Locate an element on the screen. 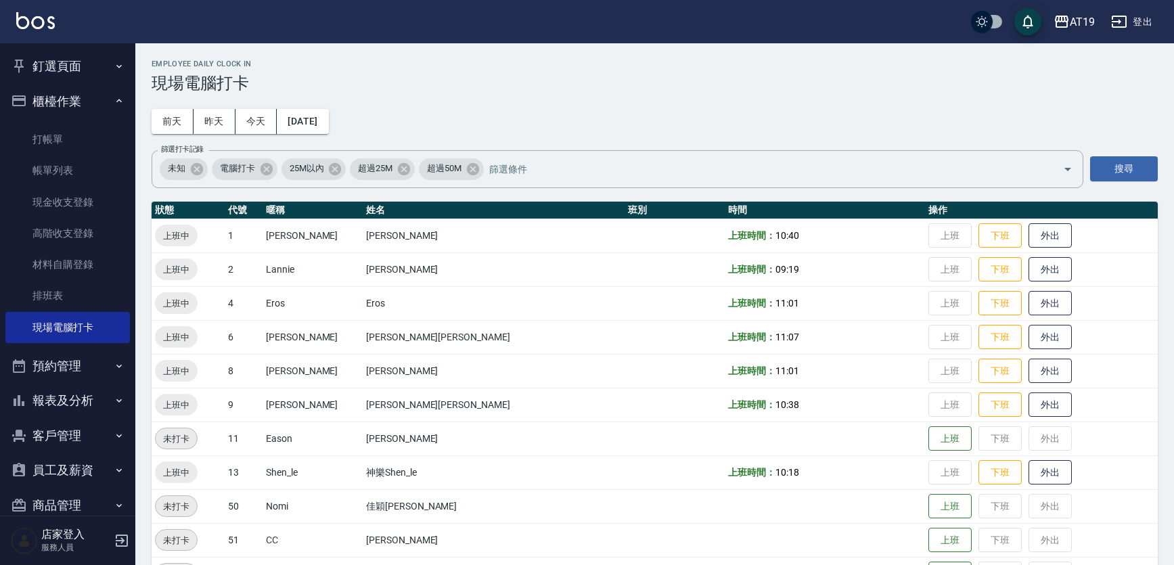 This screenshot has height=565, width=1174. th: 班別 is located at coordinates (675, 211).